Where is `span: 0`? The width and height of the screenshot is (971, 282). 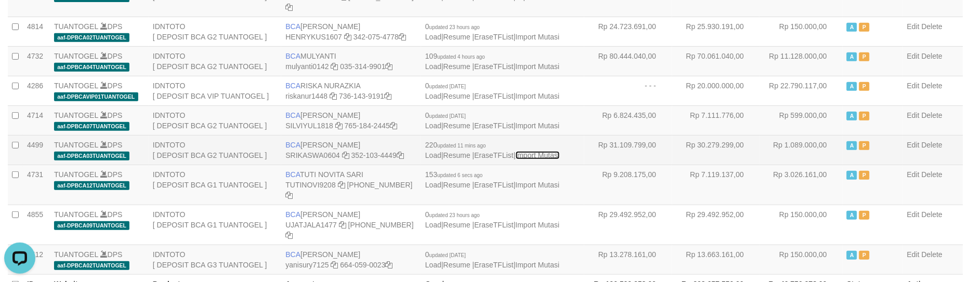
span: 0 is located at coordinates (445, 255).